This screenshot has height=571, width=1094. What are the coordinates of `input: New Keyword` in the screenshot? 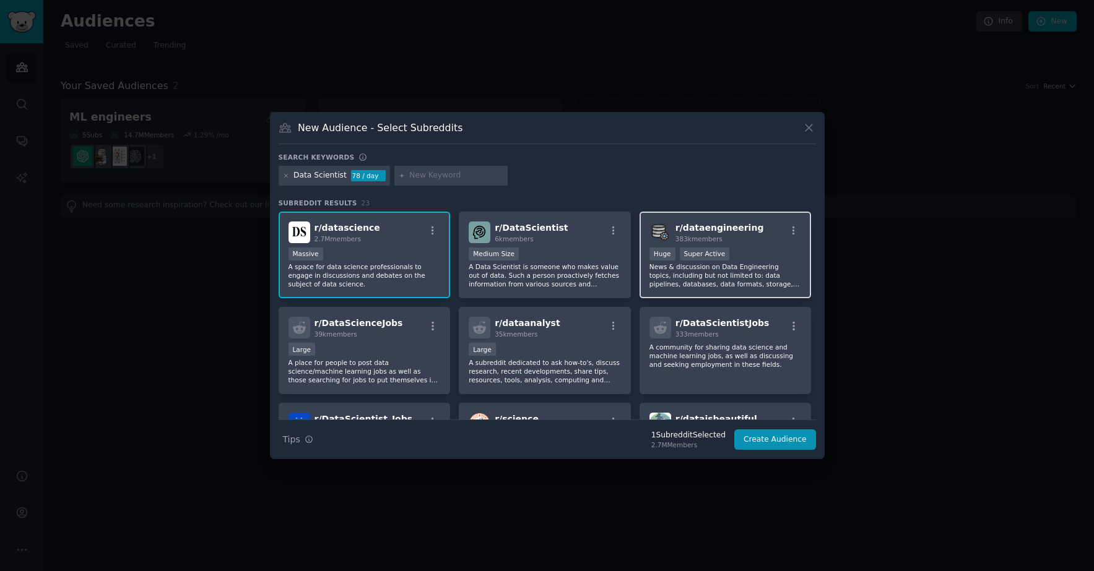 It's located at (456, 176).